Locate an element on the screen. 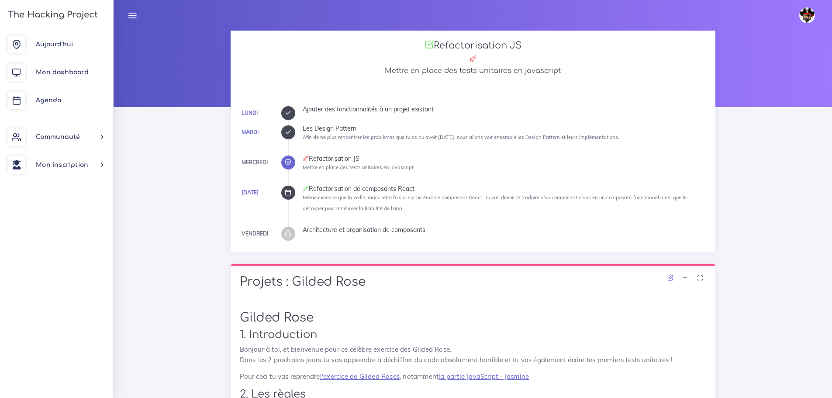 The height and width of the screenshot is (398, 832). a: Mardi is located at coordinates (250, 132).